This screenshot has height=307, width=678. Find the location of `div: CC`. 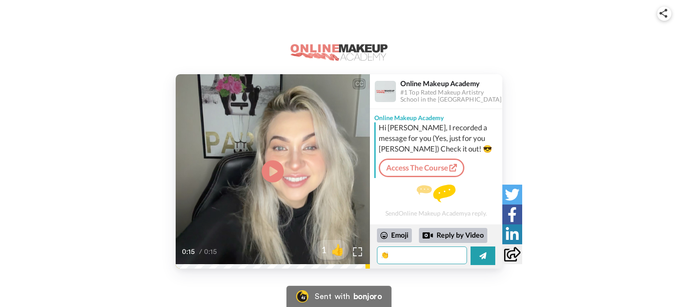

div: CC is located at coordinates (359, 84).